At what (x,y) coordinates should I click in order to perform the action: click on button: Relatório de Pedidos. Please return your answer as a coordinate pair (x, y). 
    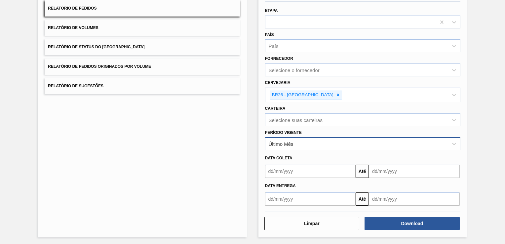
    Looking at the image, I should click on (142, 8).